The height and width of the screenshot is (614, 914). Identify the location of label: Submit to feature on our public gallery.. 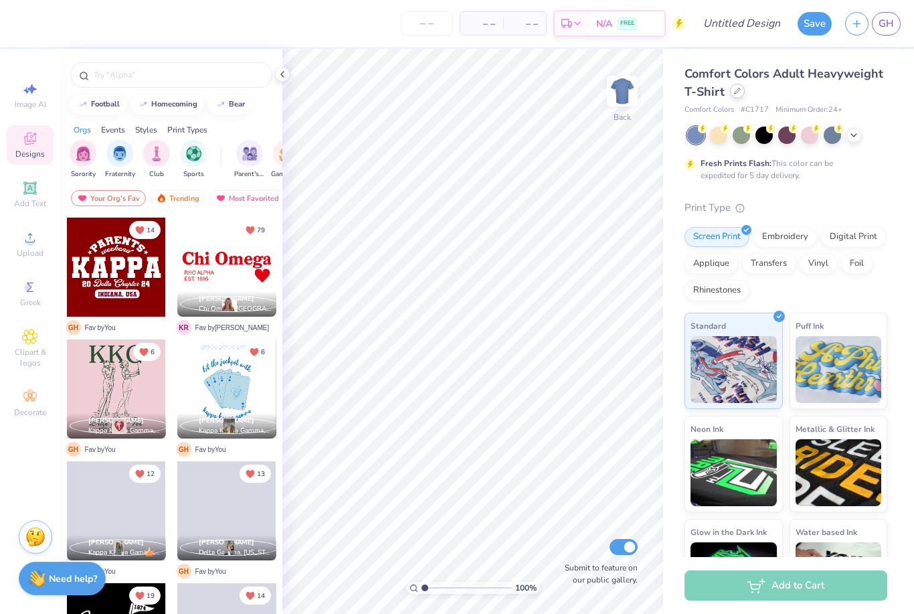
(598, 574).